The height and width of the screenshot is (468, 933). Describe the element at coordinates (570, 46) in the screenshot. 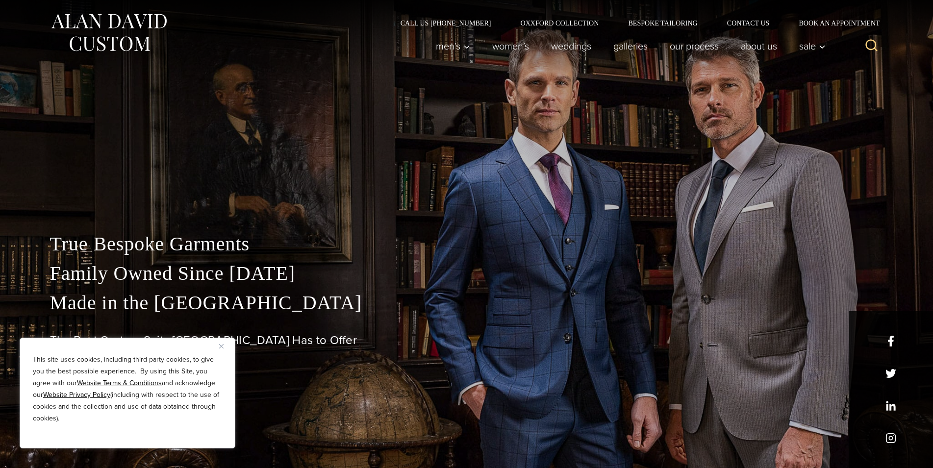

I see `a: weddings` at that location.